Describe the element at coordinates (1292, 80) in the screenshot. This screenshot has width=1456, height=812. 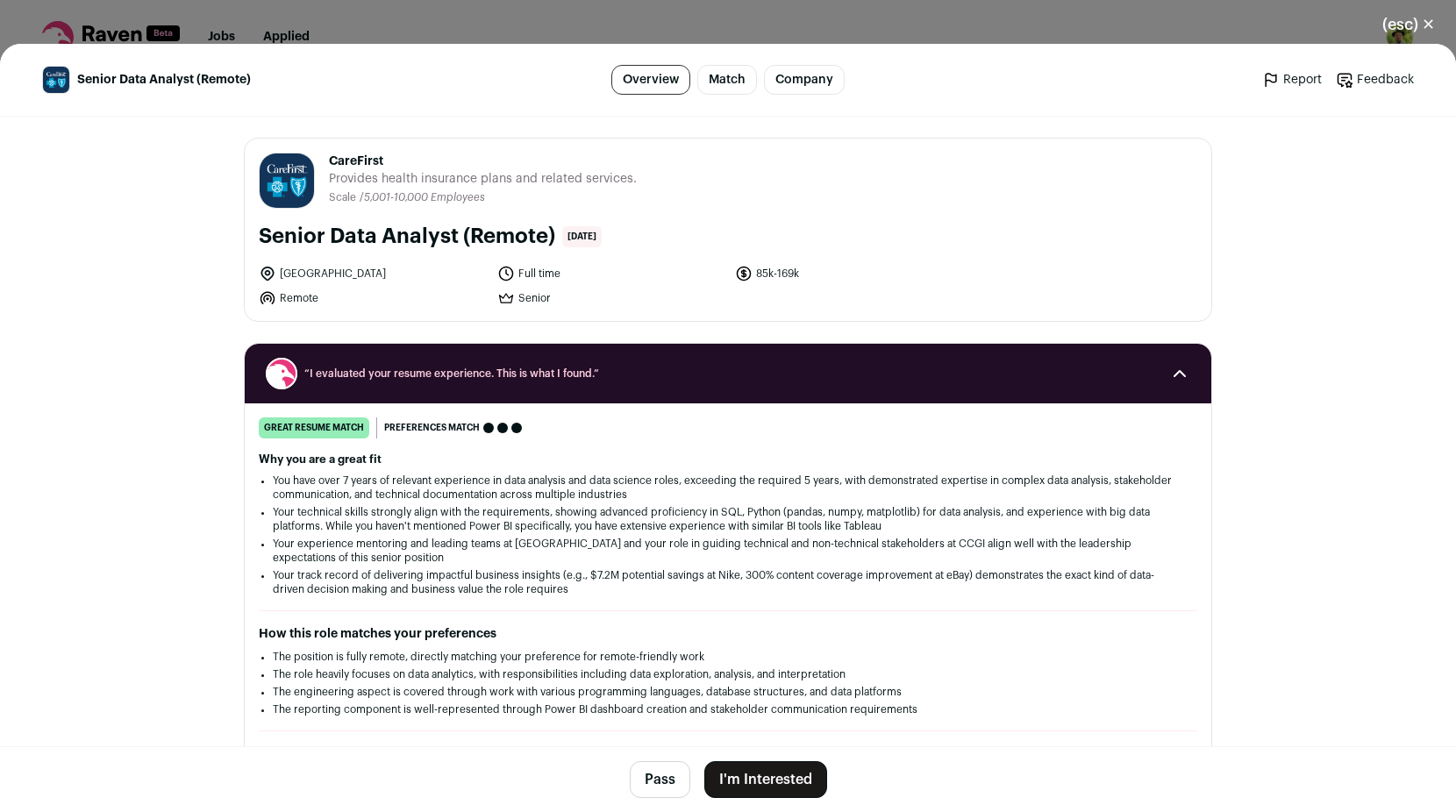
I see `a: Report` at that location.